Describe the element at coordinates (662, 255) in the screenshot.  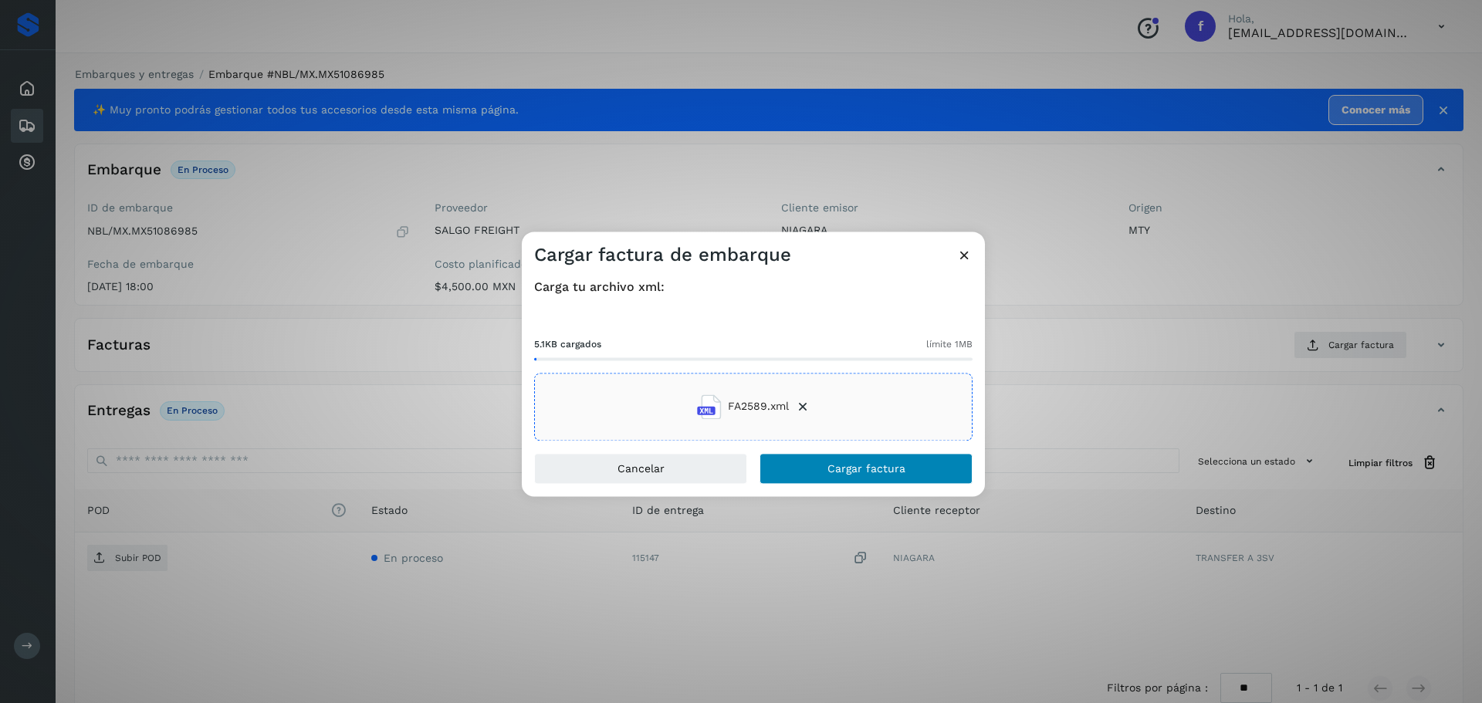
I see `h3: Cargar factura de embarque` at that location.